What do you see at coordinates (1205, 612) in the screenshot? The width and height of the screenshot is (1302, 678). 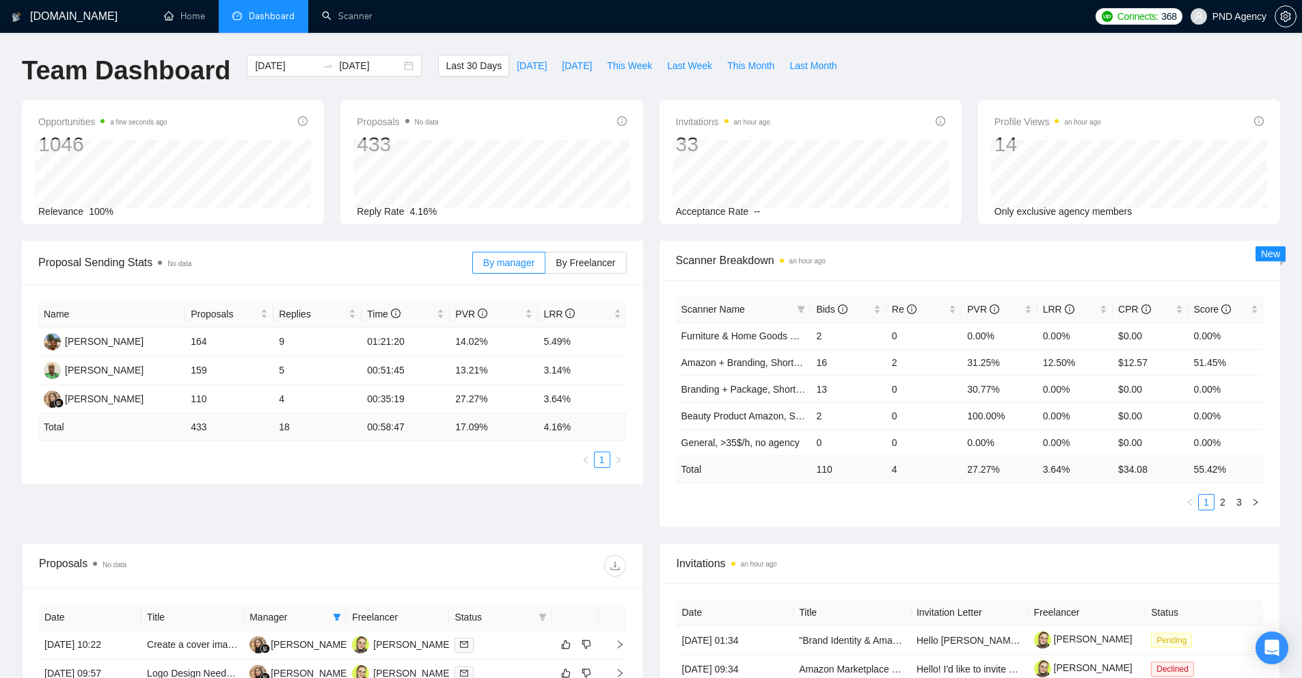 I see `th: Status` at bounding box center [1205, 612].